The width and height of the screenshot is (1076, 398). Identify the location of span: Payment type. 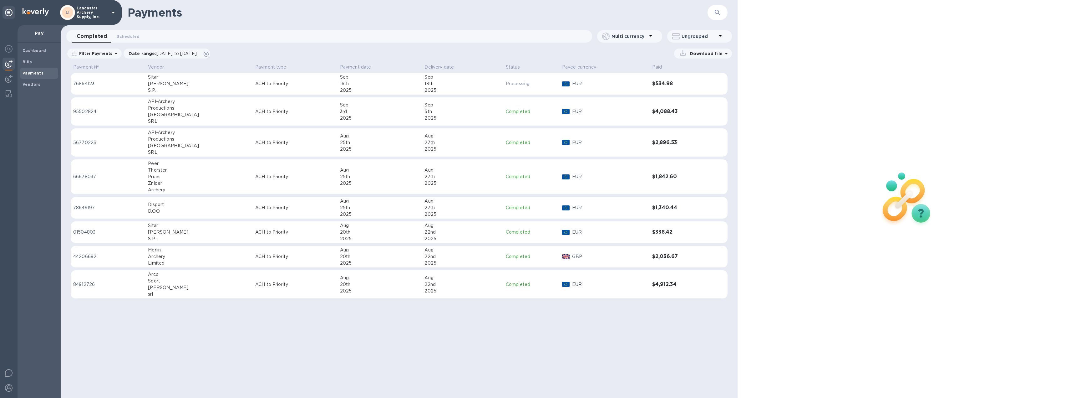
(275, 67).